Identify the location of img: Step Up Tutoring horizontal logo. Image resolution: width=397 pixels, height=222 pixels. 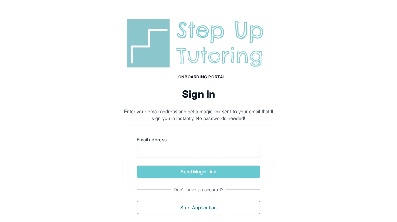
(198, 43).